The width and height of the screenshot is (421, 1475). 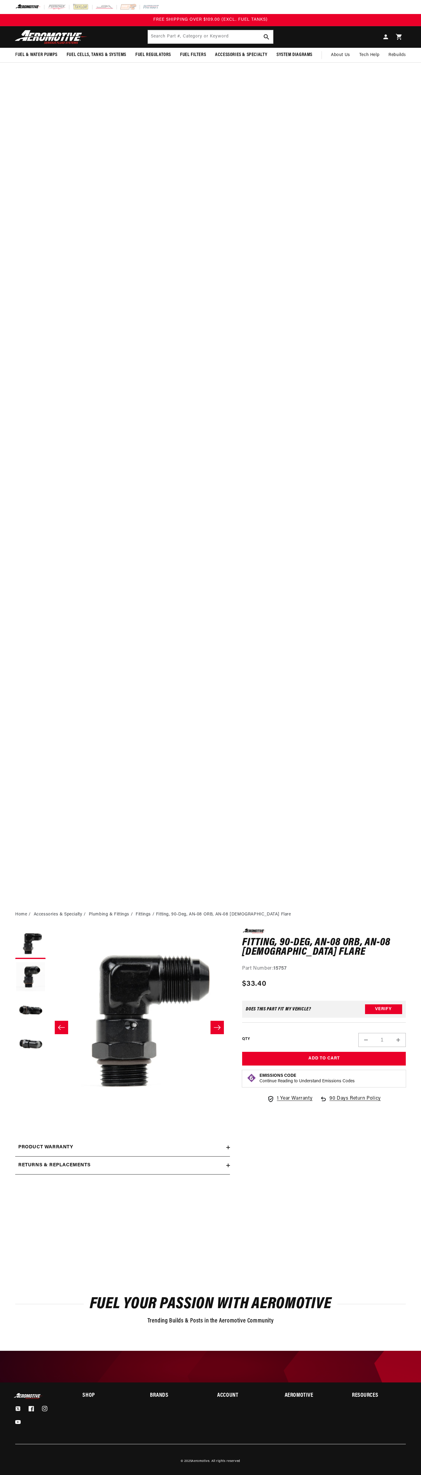 I want to click on span: System Diagrams, so click(x=295, y=55).